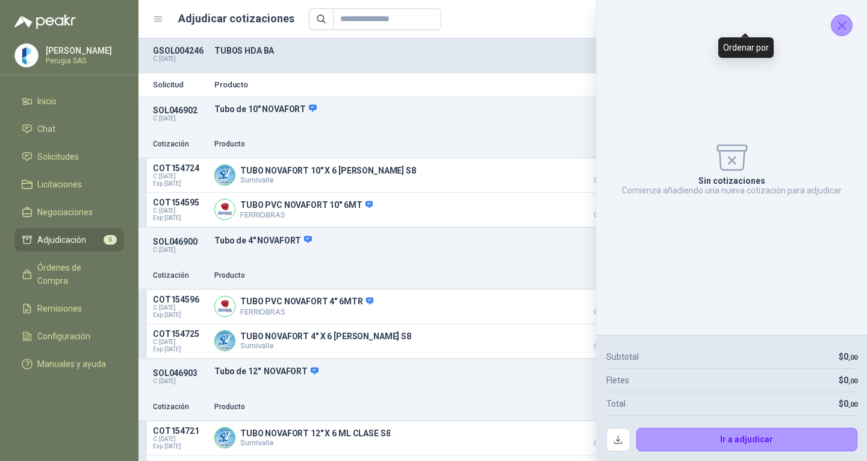 The height and width of the screenshot is (461, 867). Describe the element at coordinates (447, 51) in the screenshot. I see `p: TUBOS HDA BA` at that location.